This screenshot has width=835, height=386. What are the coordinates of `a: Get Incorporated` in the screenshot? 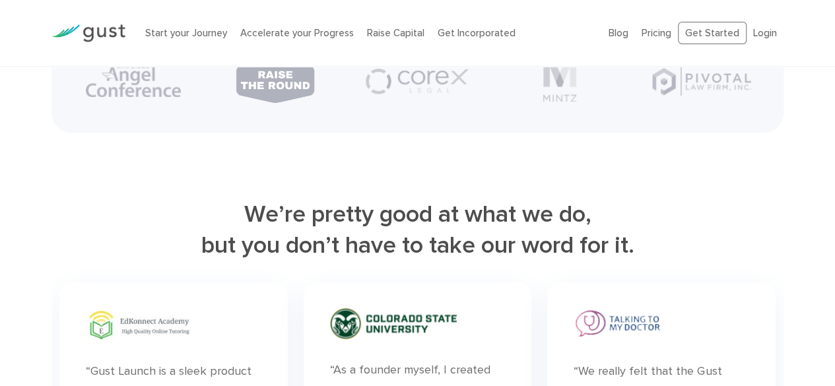 It's located at (477, 33).